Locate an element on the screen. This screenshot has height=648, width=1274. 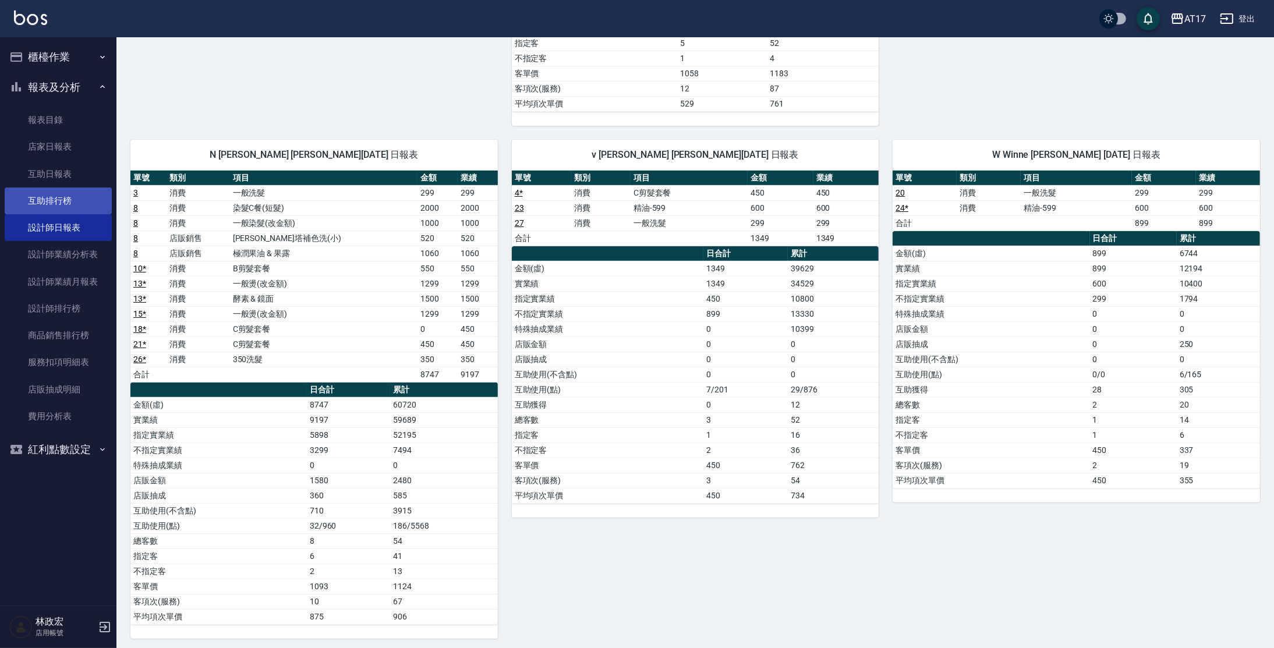
td: 一般燙(改金額) is located at coordinates (324, 284).